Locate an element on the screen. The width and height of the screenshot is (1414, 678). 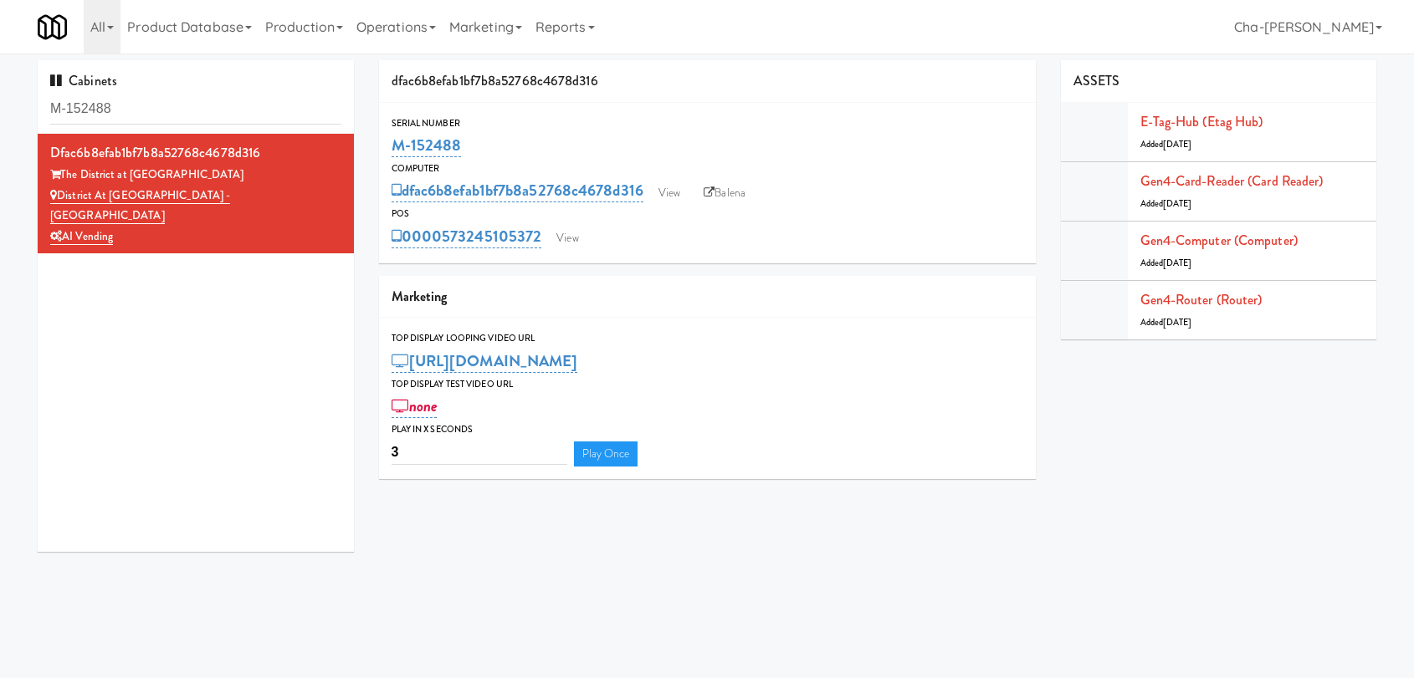
div: Play in X seconds is located at coordinates (707, 430).